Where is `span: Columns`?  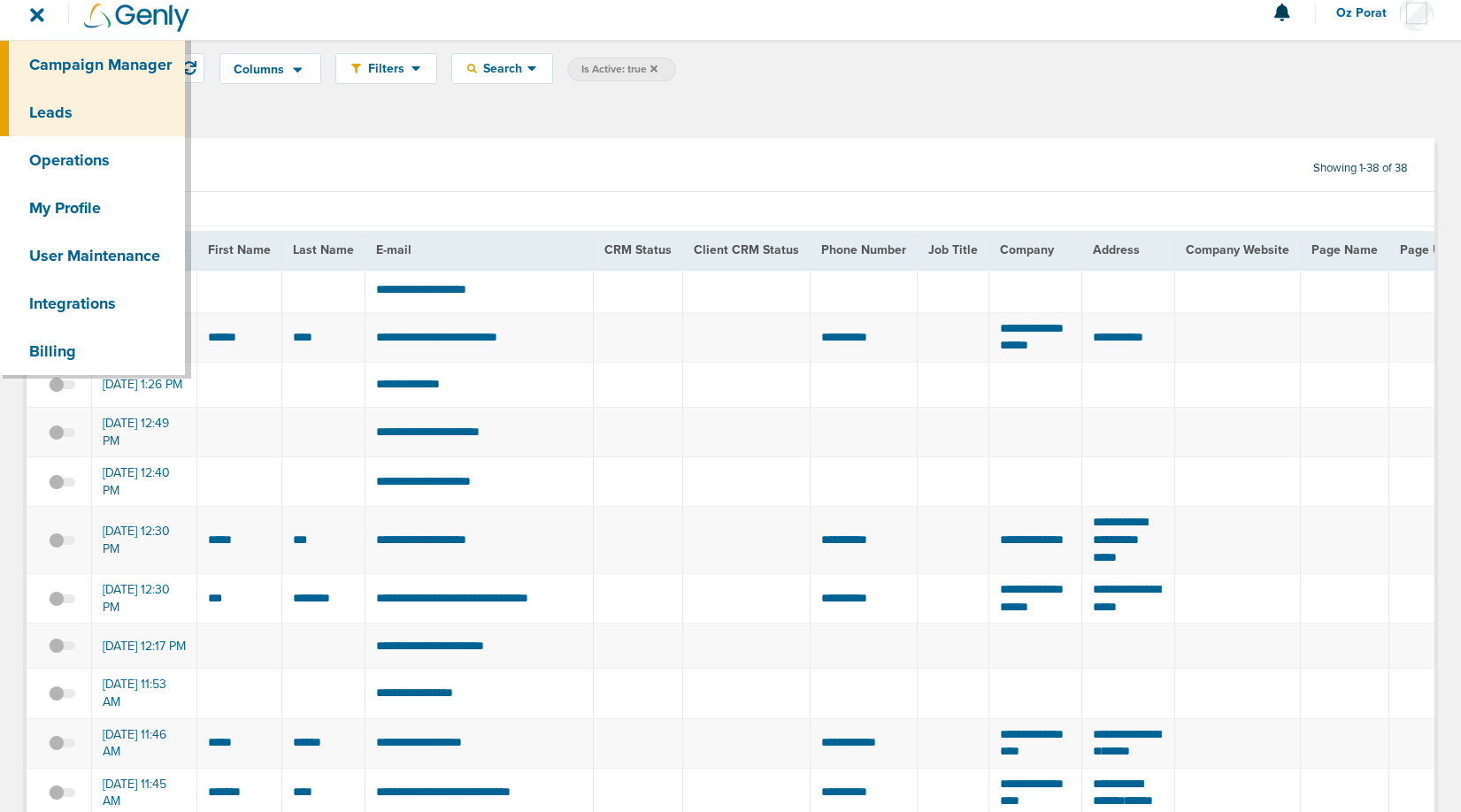
span: Columns is located at coordinates (259, 70).